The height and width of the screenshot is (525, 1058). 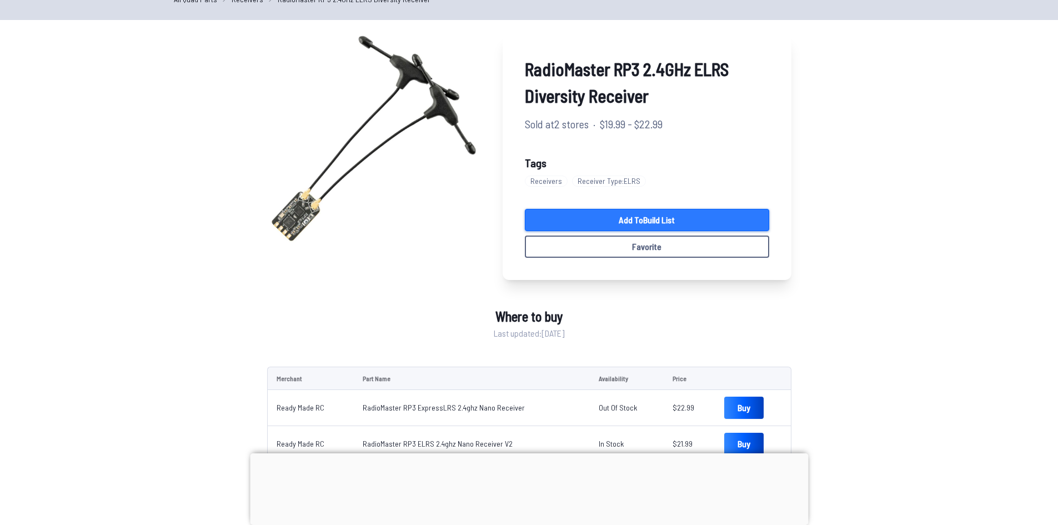 I want to click on span: Receivers, so click(x=546, y=181).